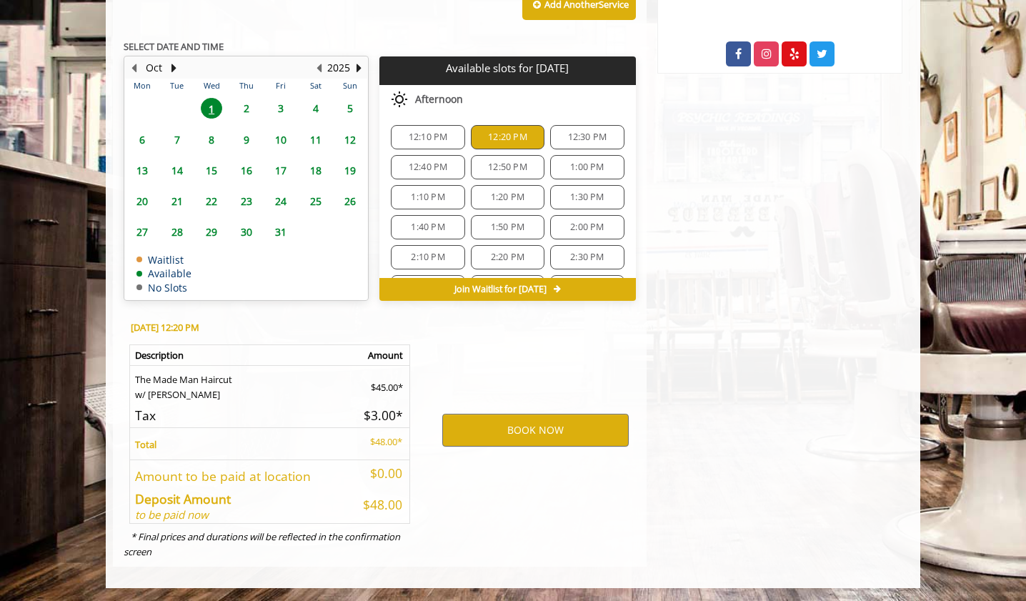 The width and height of the screenshot is (1026, 601). Describe the element at coordinates (142, 232) in the screenshot. I see `td: Select day27` at that location.